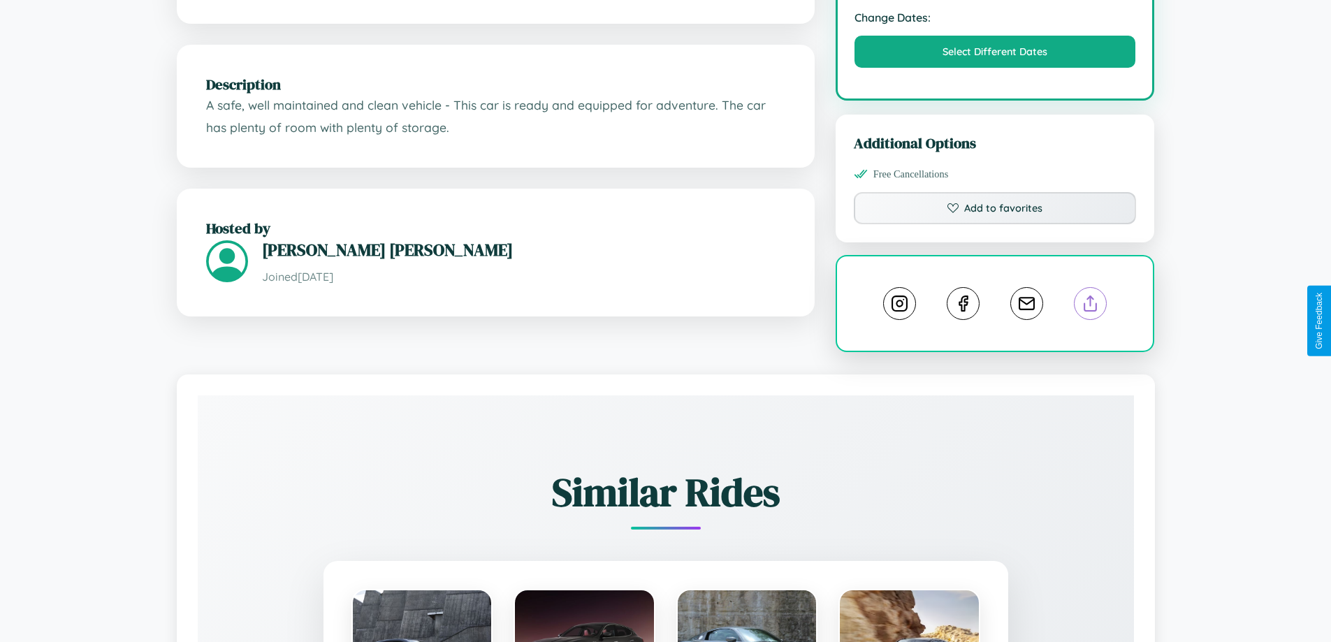  Describe the element at coordinates (911, 174) in the screenshot. I see `span: Free Cancellations` at that location.